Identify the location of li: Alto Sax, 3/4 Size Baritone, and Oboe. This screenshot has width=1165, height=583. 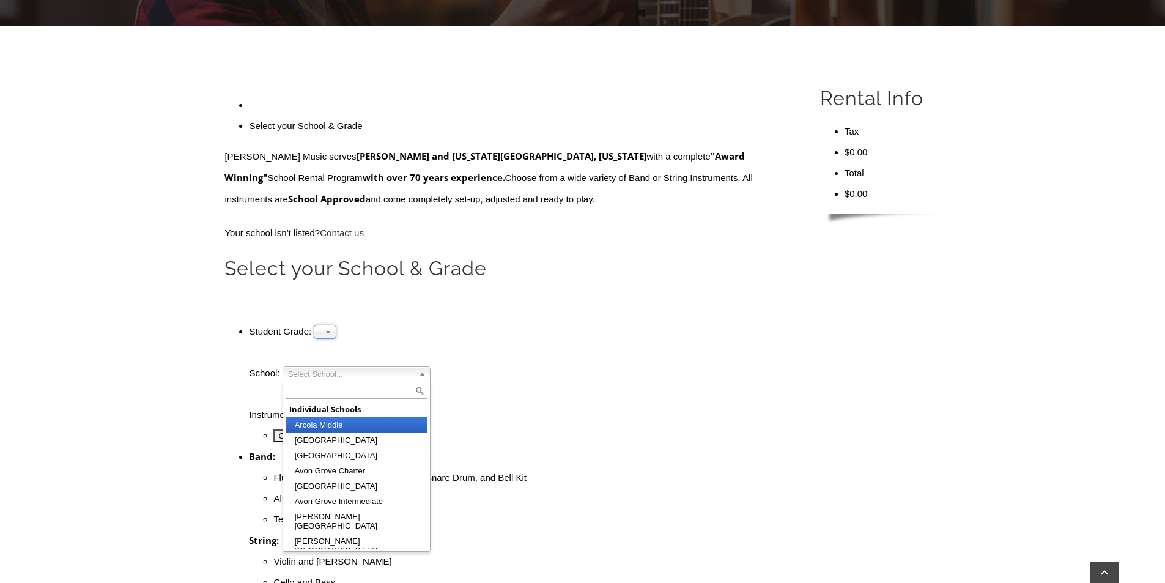
(532, 498).